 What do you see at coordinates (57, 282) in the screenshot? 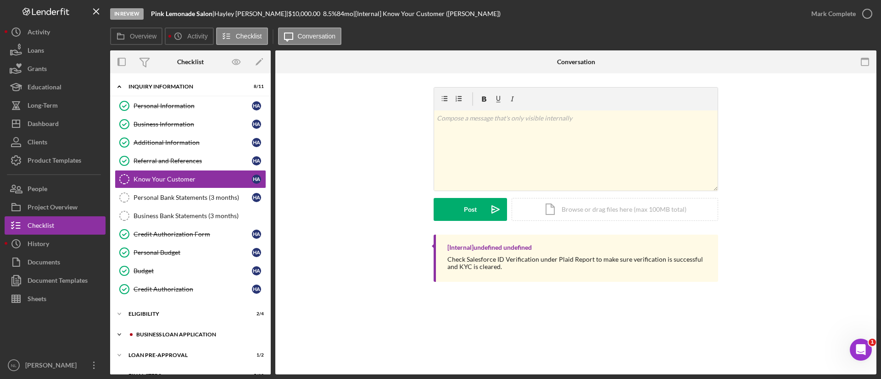
I see `div: Document Templates` at bounding box center [57, 282].